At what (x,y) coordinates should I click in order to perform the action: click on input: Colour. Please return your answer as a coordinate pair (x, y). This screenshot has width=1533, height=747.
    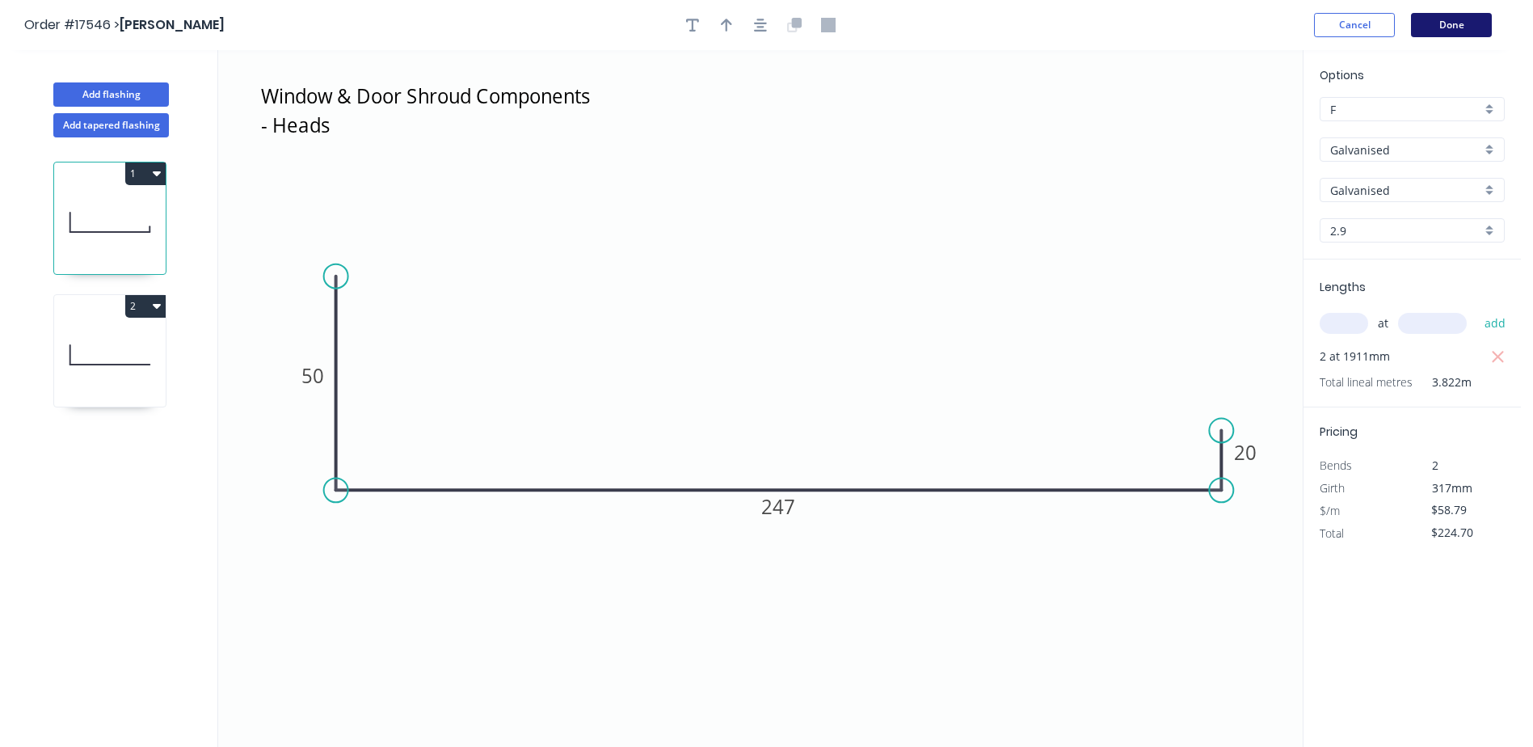
    Looking at the image, I should click on (1405, 190).